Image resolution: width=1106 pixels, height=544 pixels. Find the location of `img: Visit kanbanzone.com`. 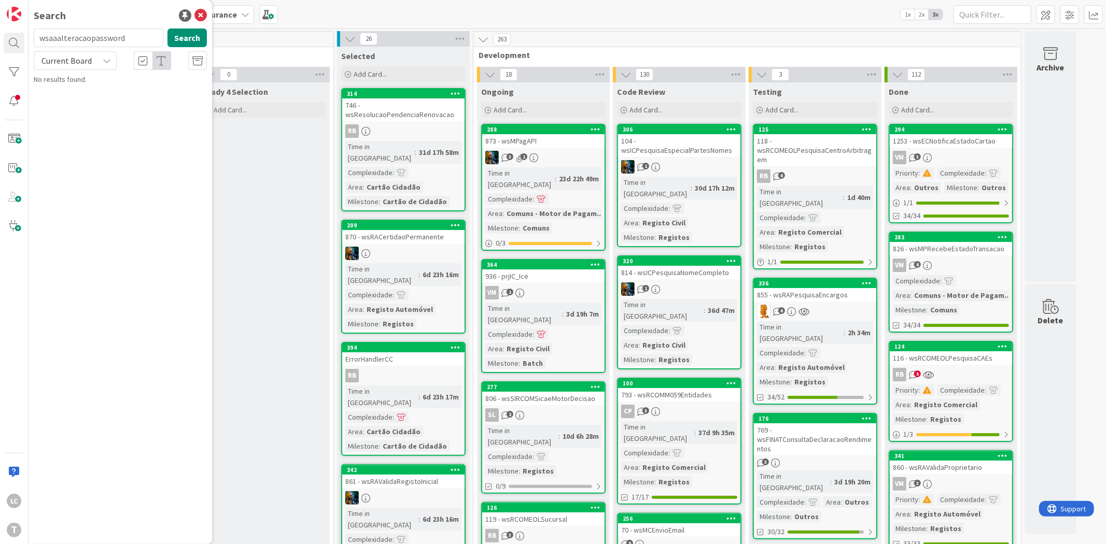

img: Visit kanbanzone.com is located at coordinates (14, 14).